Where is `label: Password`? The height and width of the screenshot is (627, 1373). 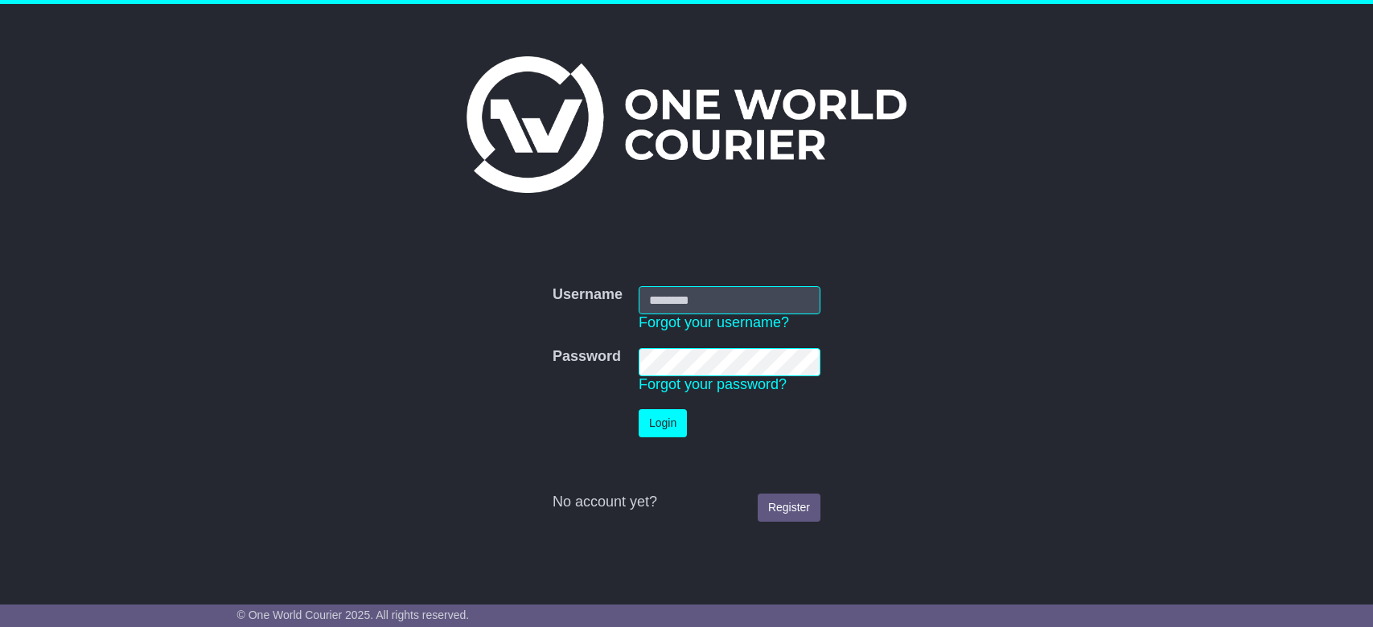
label: Password is located at coordinates (586, 357).